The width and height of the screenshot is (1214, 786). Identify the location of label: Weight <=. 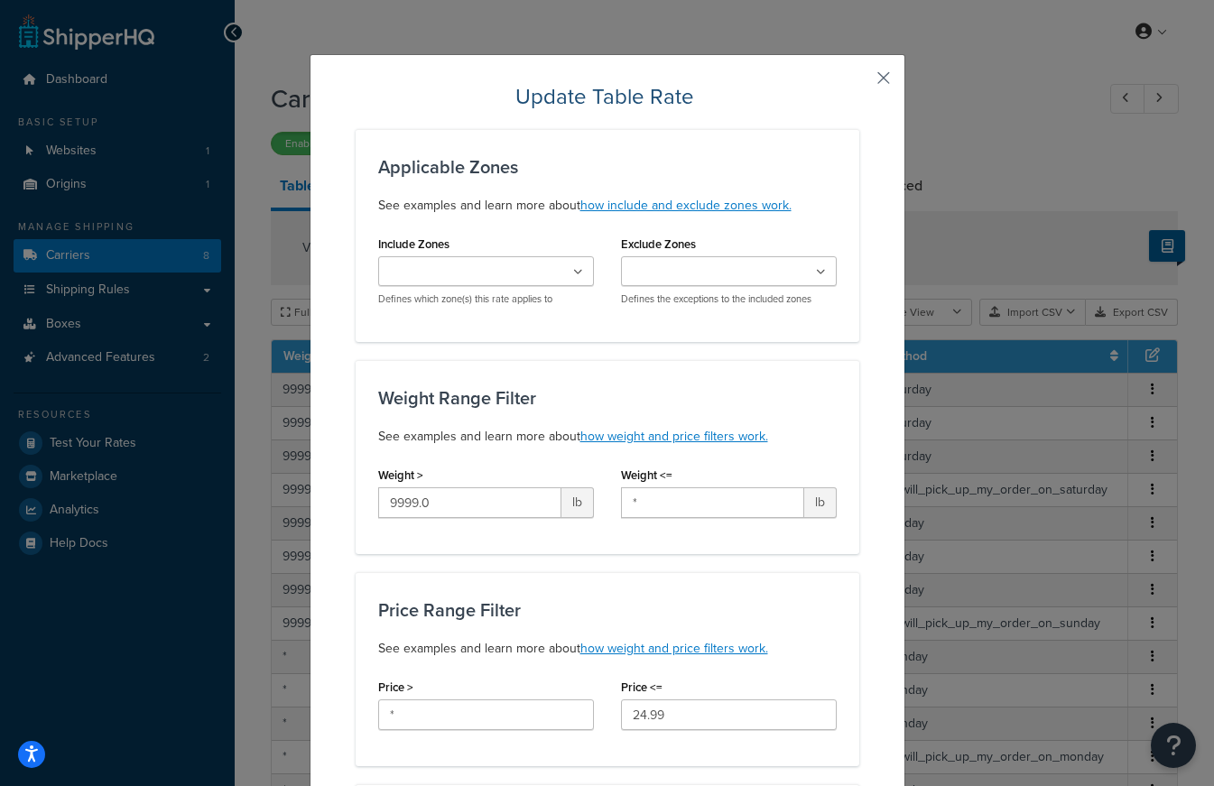
(646, 475).